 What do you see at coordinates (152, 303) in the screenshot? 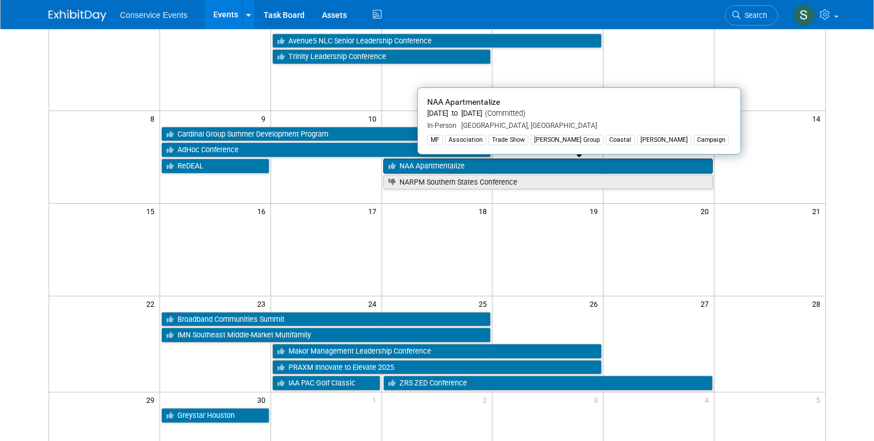
I see `span: 22` at bounding box center [152, 303].